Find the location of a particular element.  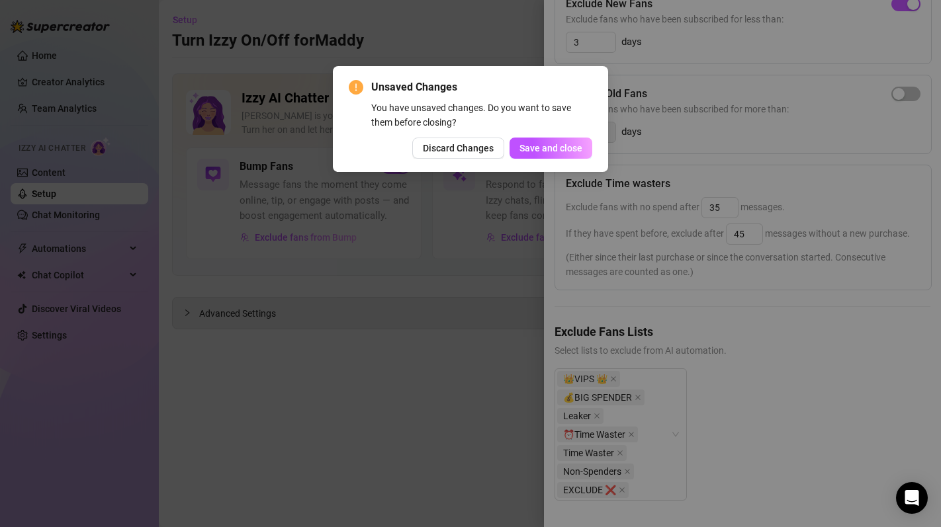

button: Discard Changes is located at coordinates (458, 148).